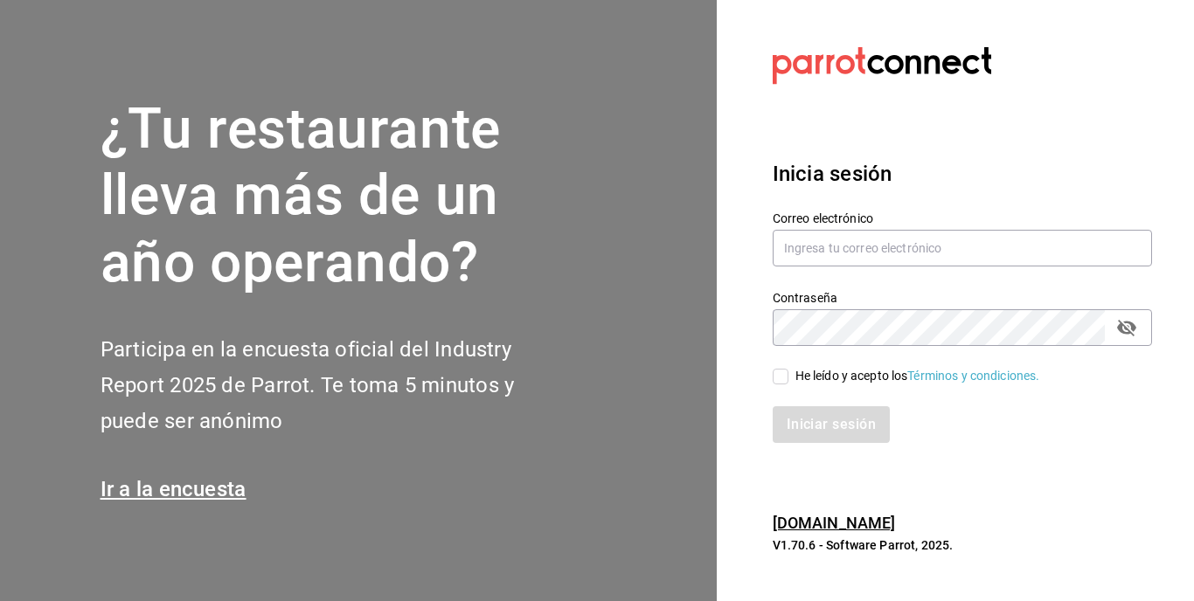 This screenshot has width=1194, height=601. I want to click on input: Ingresa tu correo electrónico, so click(962, 248).